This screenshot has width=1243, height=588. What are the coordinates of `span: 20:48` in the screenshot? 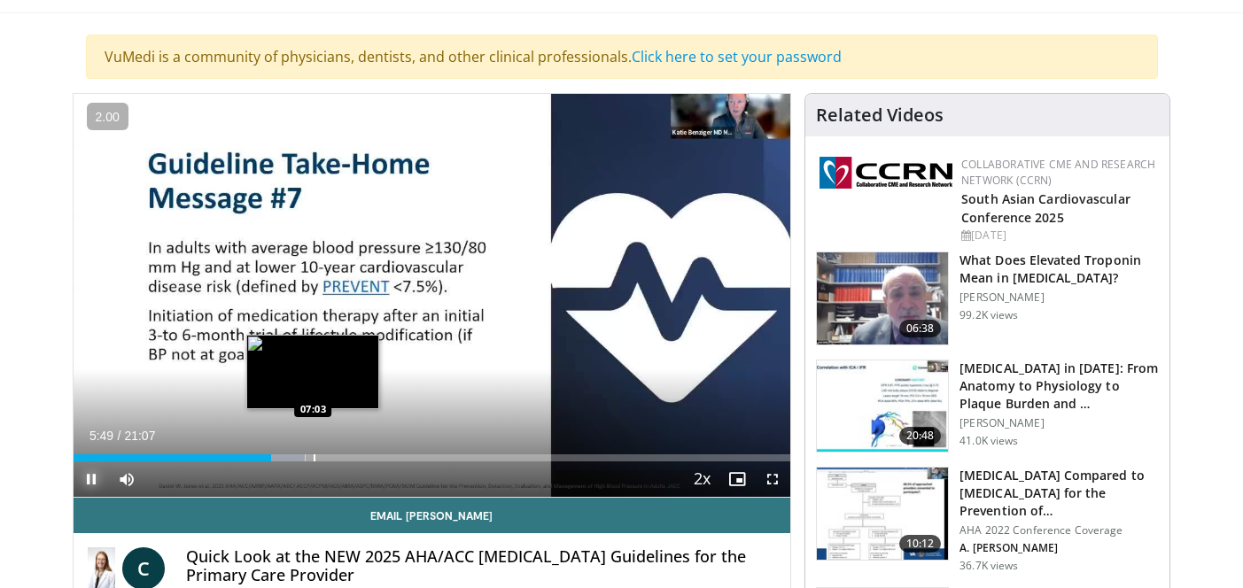 It's located at (920, 436).